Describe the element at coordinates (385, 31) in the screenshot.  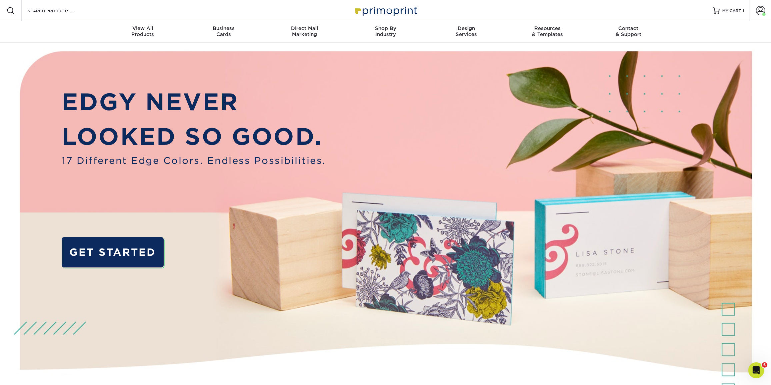
I see `div: Industry` at that location.